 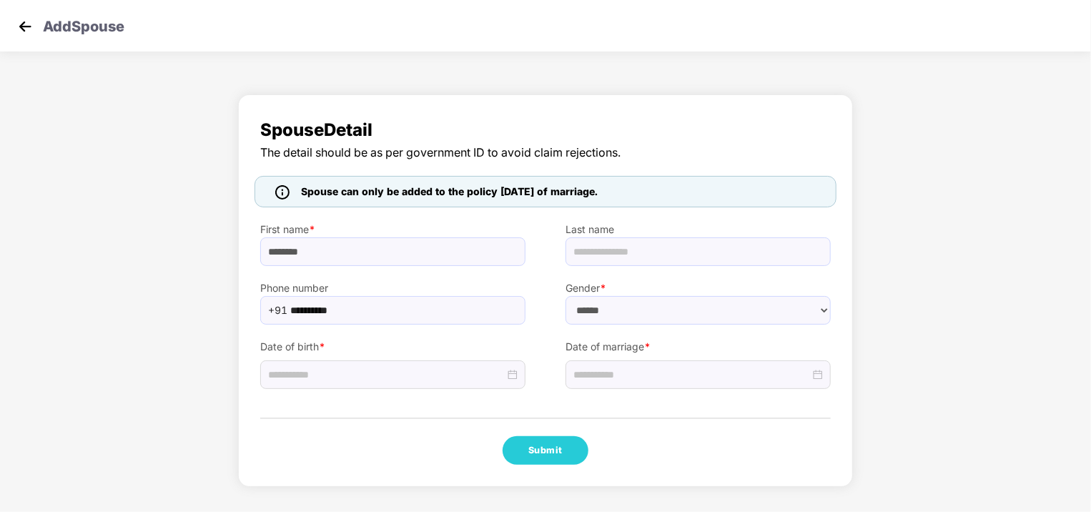 What do you see at coordinates (25, 26) in the screenshot?
I see `img: svg+xml;base64,PHN2ZyB4bWxucz0iaHR0cDovL3d3dy53My5vcmcvMjAwMC9zdmciIHdpZHRoPSIzMCIgaGVpZ2h0PSIzMC...` at bounding box center [25, 26].